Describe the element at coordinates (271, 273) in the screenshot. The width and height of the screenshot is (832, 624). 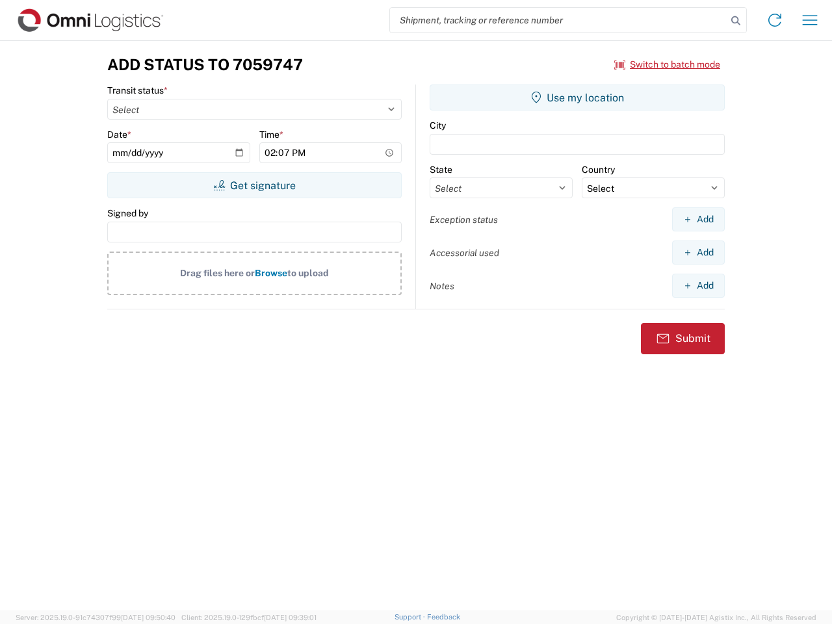
I see `span: Browse` at that location.